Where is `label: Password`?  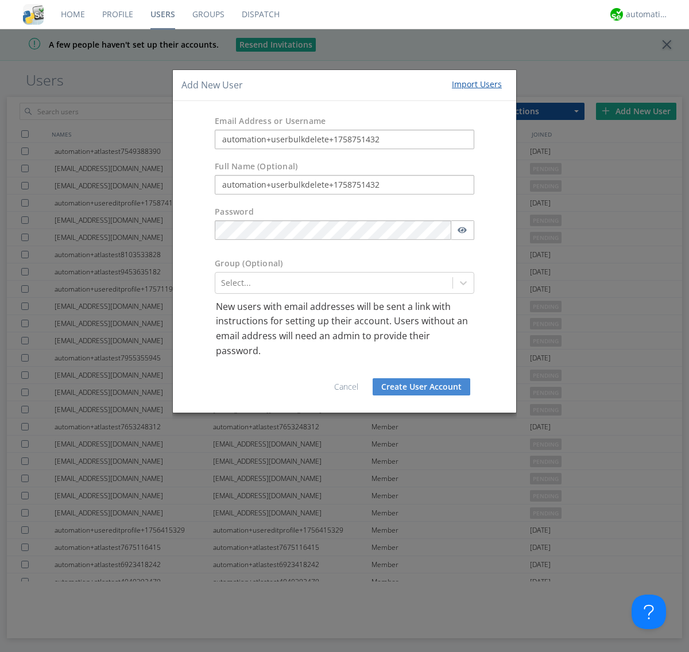
label: Password is located at coordinates (234, 212).